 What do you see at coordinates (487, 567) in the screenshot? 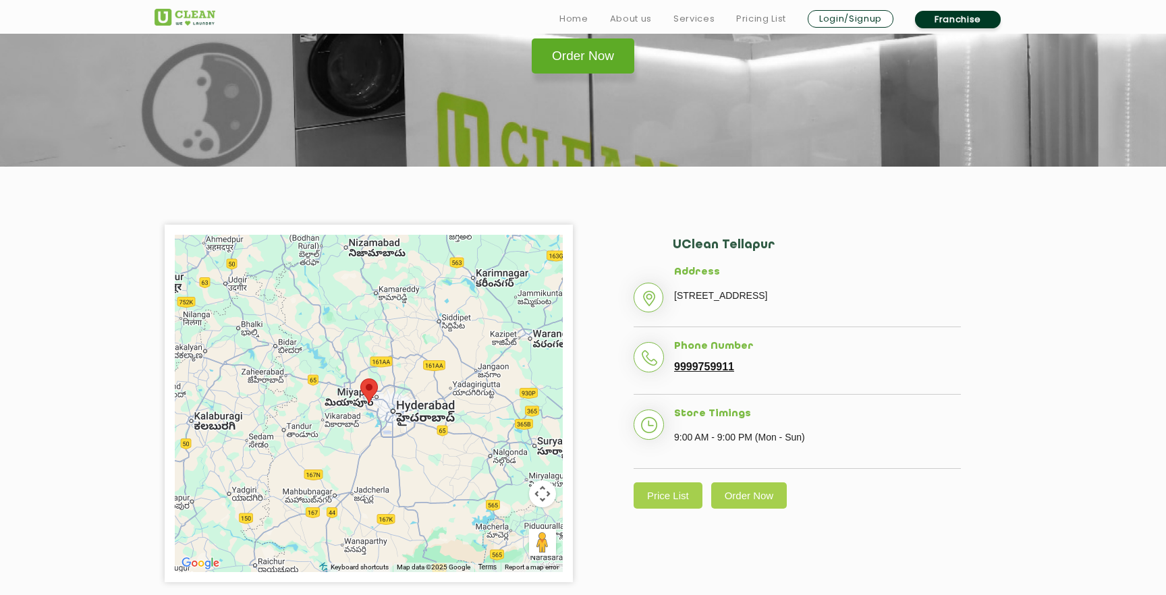
I see `a: Terms` at bounding box center [487, 567].